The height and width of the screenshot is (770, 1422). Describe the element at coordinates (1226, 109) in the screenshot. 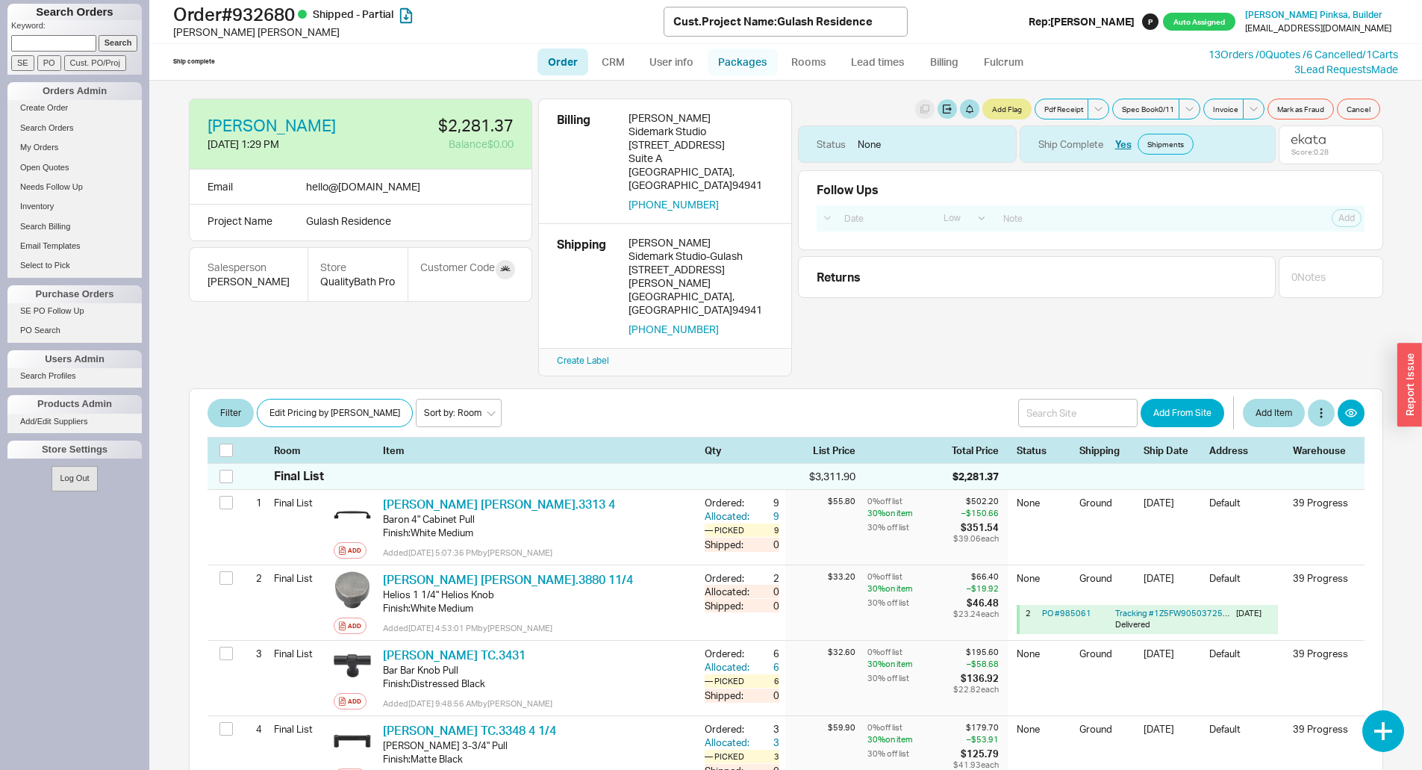

I see `span: Invoice` at that location.